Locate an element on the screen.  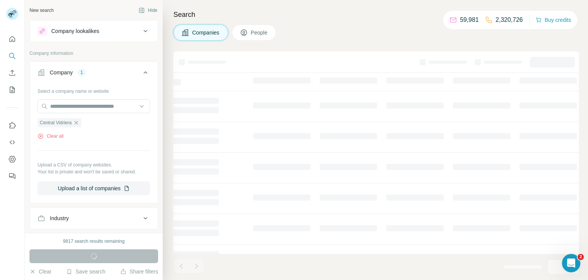
button: My lists is located at coordinates (12, 90).